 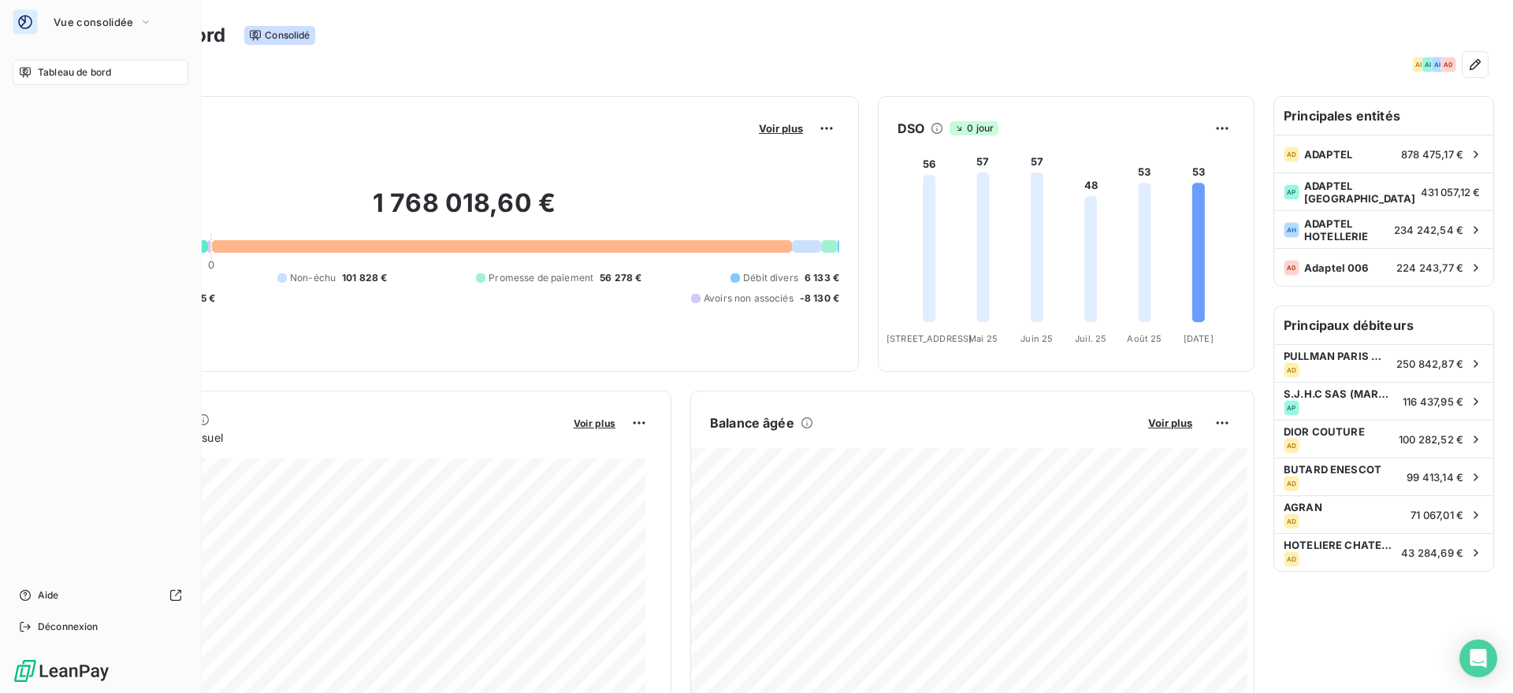 What do you see at coordinates (1335, 356) in the screenshot?
I see `span: PULLMAN PARIS MONTPARNASSE` at bounding box center [1335, 356].